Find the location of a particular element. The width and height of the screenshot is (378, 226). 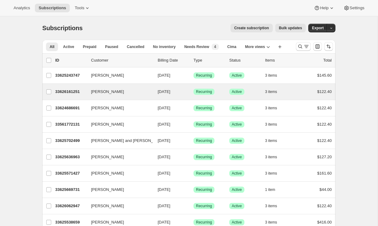

button: More views is located at coordinates (257, 47).